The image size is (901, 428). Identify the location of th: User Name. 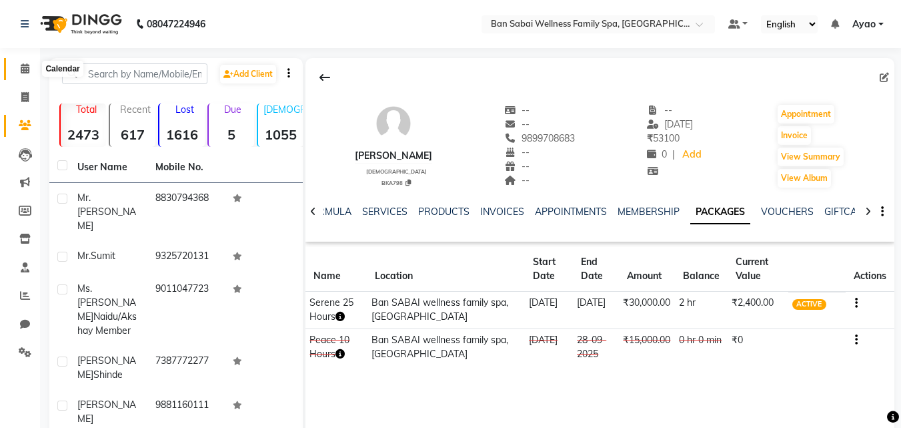
(108, 167).